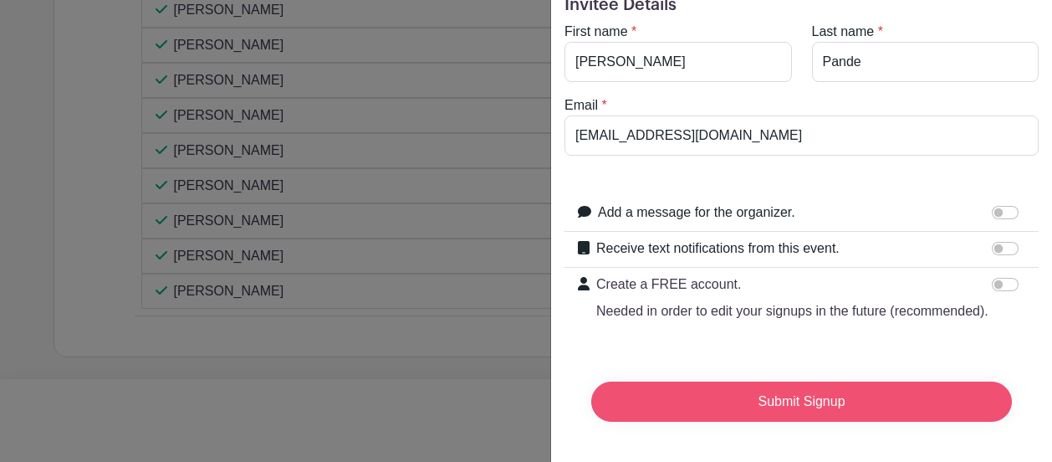  I want to click on p: Create a FREE account., so click(792, 284).